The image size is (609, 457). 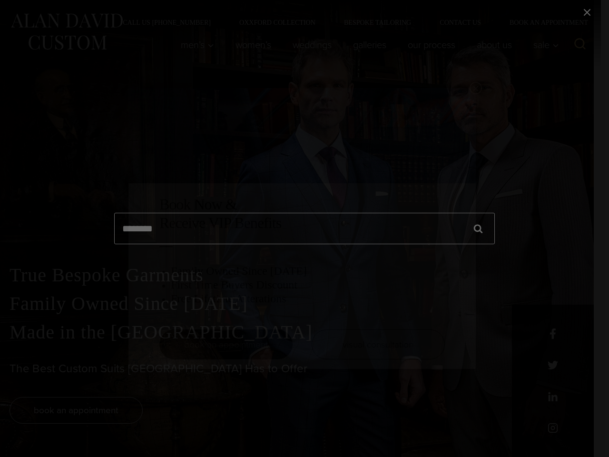 What do you see at coordinates (308, 298) in the screenshot?
I see `h3: Free Lifetime Alterations` at bounding box center [308, 298].